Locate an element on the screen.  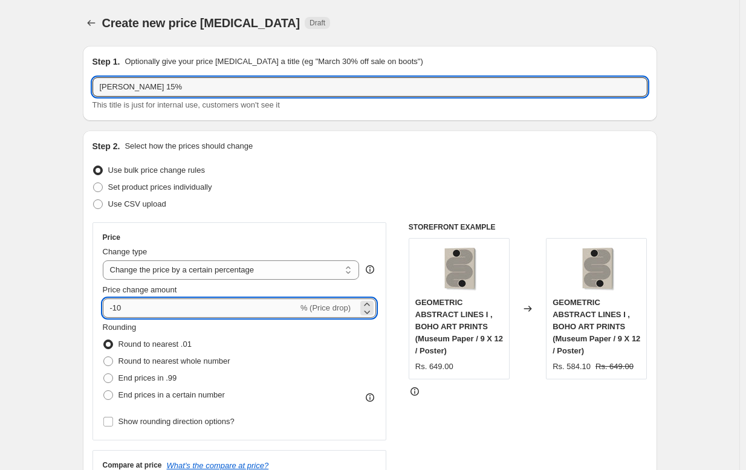
span: Draft is located at coordinates (317, 23).